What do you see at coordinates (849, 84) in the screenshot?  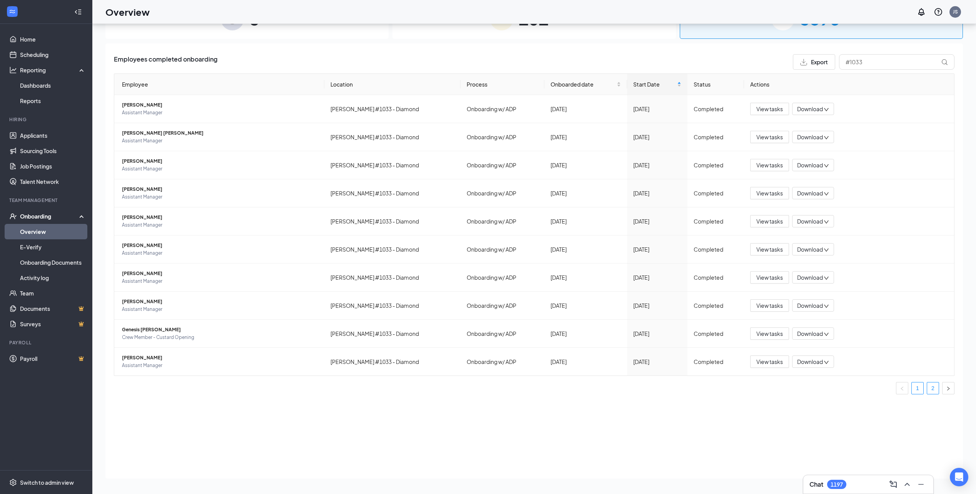 I see `th: Actions` at bounding box center [849, 84].